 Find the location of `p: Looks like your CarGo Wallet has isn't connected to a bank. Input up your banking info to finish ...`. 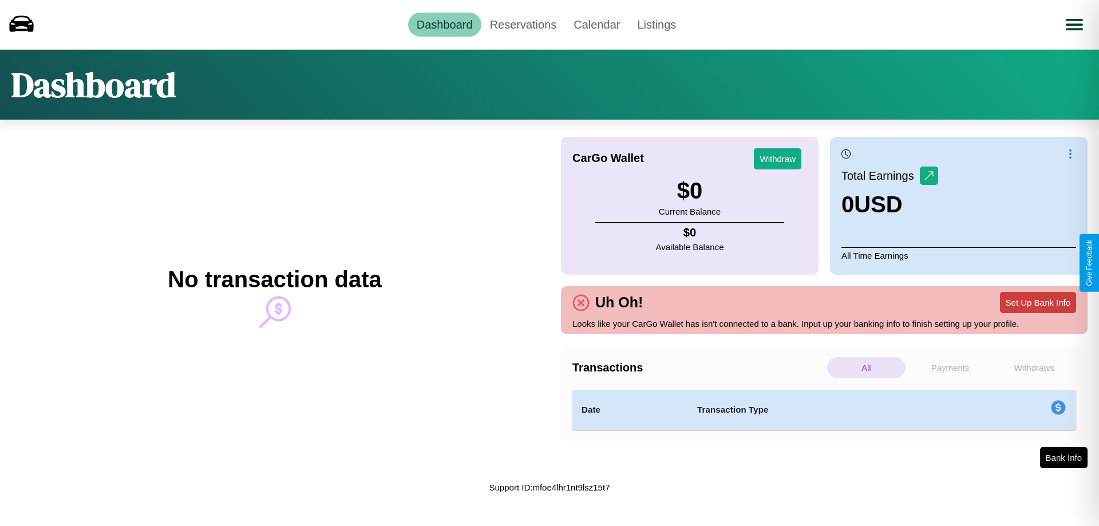

p: Looks like your CarGo Wallet has isn't connected to a bank. Input up your banking info to finish ... is located at coordinates (824, 323).